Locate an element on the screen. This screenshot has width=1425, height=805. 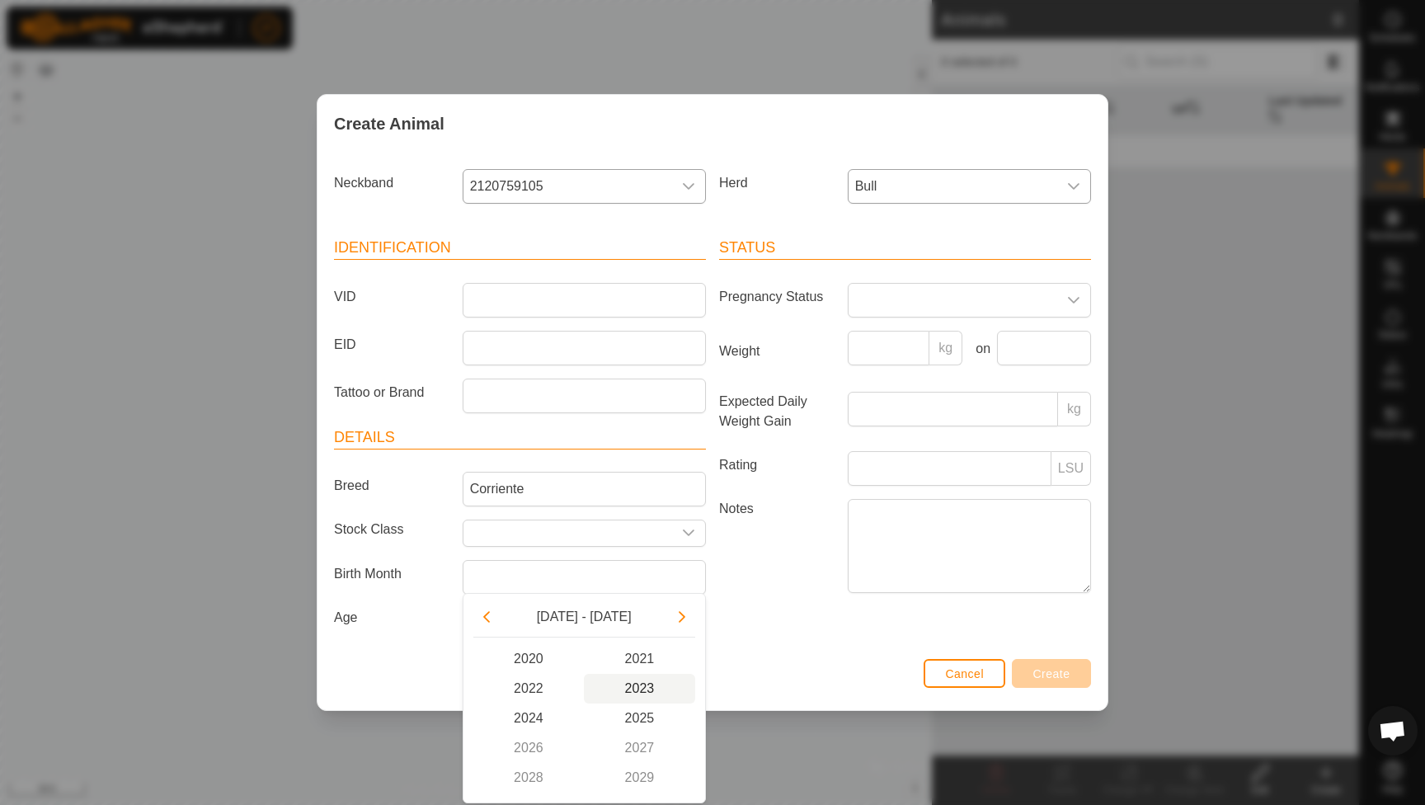
a: Open chat is located at coordinates (1393, 731).